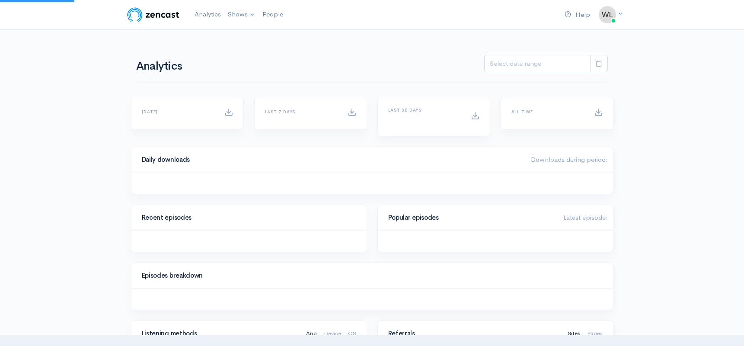  What do you see at coordinates (153, 15) in the screenshot?
I see `img: ZenCast Logo` at bounding box center [153, 15].